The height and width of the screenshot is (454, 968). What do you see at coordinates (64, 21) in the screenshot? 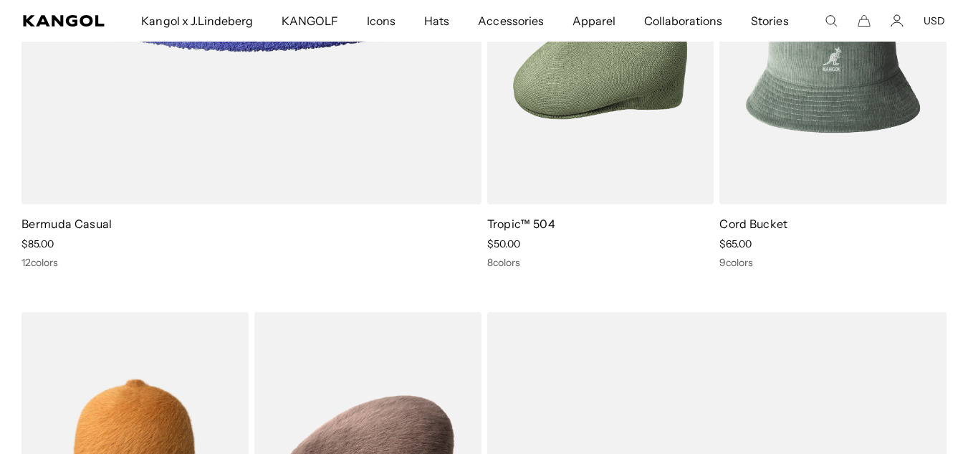
I see `a: Kangol` at bounding box center [64, 21].